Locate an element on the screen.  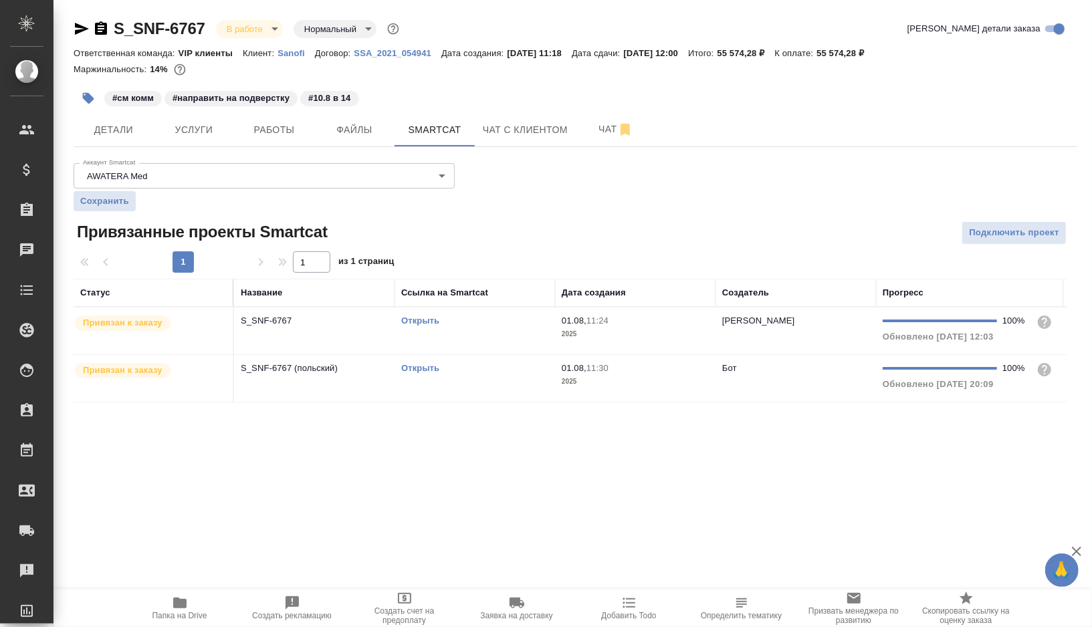
p: Договор: is located at coordinates (334, 53).